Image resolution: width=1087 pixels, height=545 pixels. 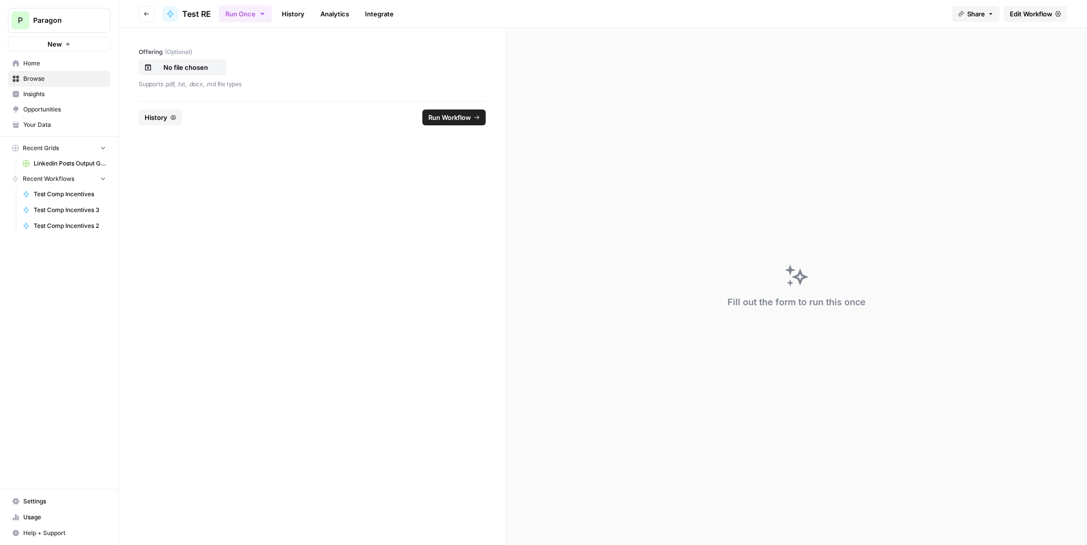 I want to click on button: New, so click(x=59, y=44).